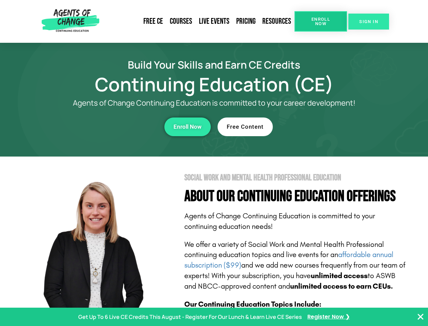  Describe the element at coordinates (214, 103) in the screenshot. I see `p: Agents of Change Continuing Education is committed to your career development!` at that location.